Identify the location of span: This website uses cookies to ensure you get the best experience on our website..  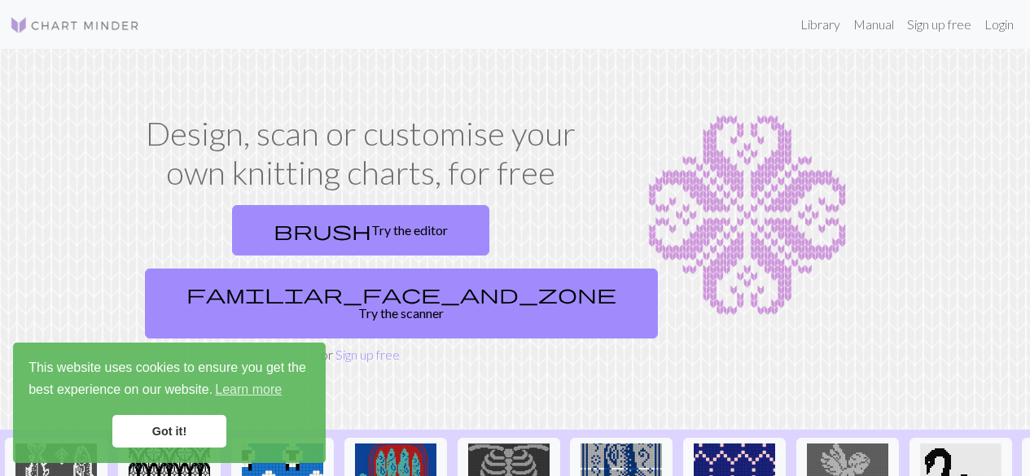
(169, 380).